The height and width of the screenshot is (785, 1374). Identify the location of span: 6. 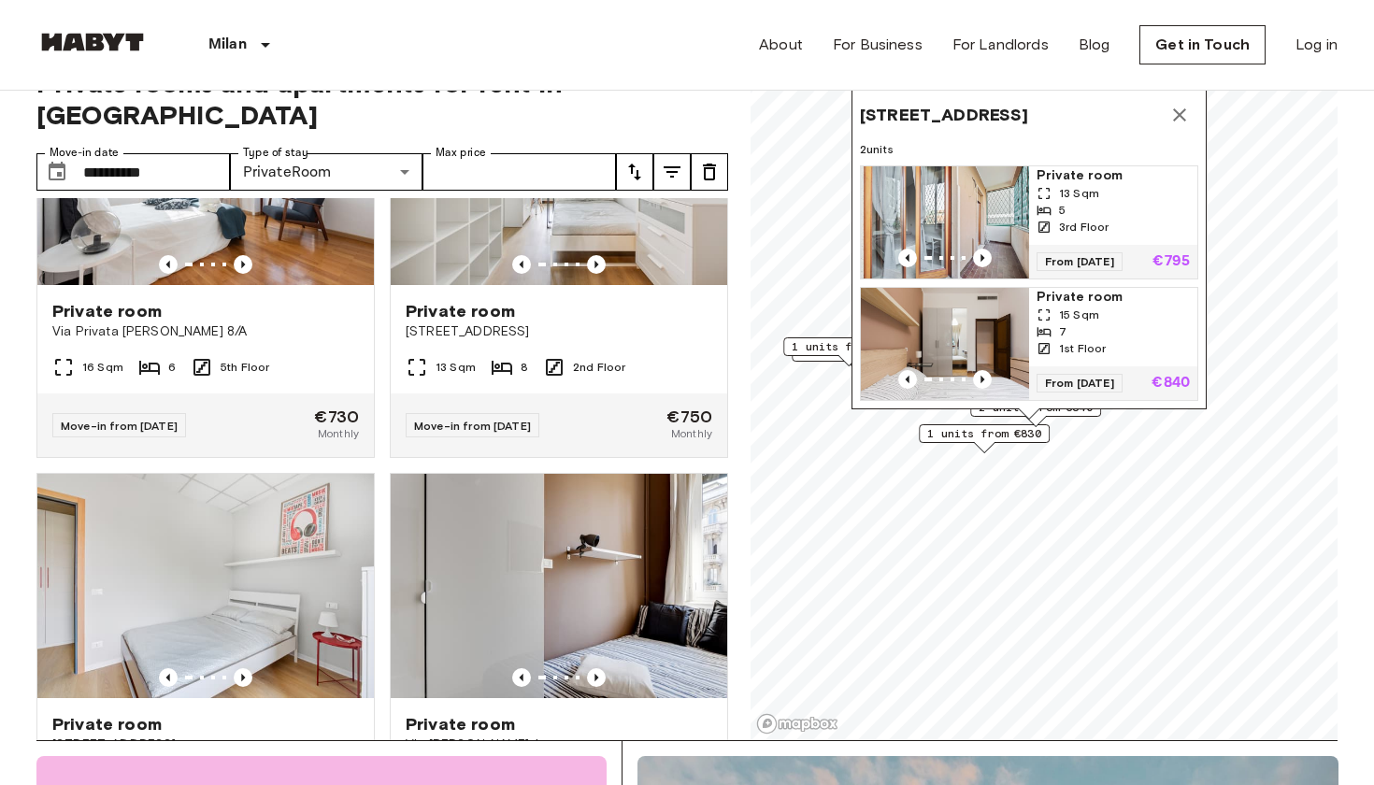
(172, 367).